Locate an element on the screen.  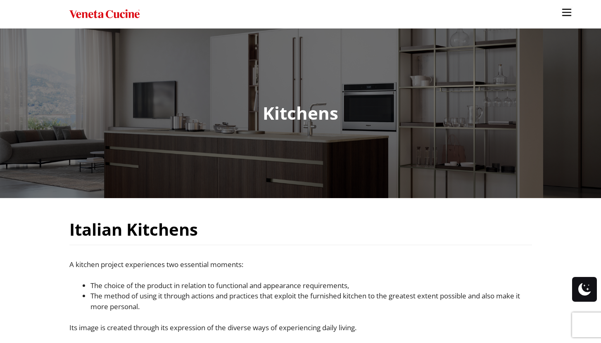
h2: Italian Kitchens is located at coordinates (133, 230).